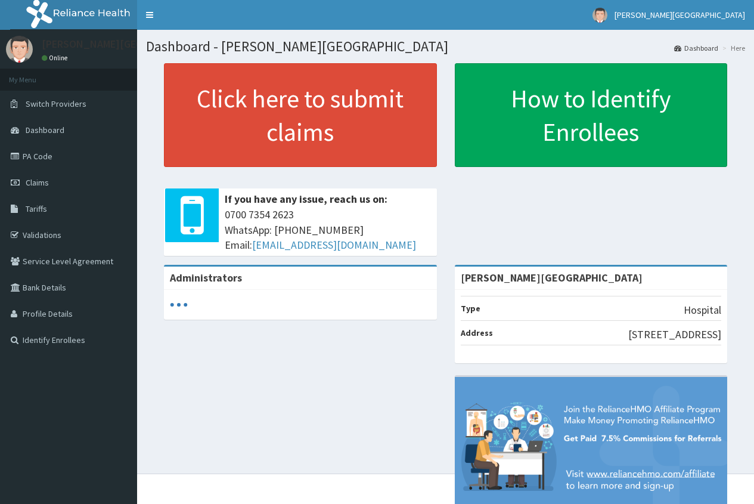 The height and width of the screenshot is (504, 754). Describe the element at coordinates (696, 48) in the screenshot. I see `a: Dashboard` at that location.